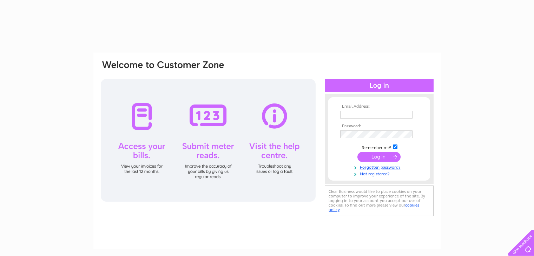 This screenshot has height=256, width=534. What do you see at coordinates (374, 208) in the screenshot?
I see `a: cookies policy` at bounding box center [374, 208].